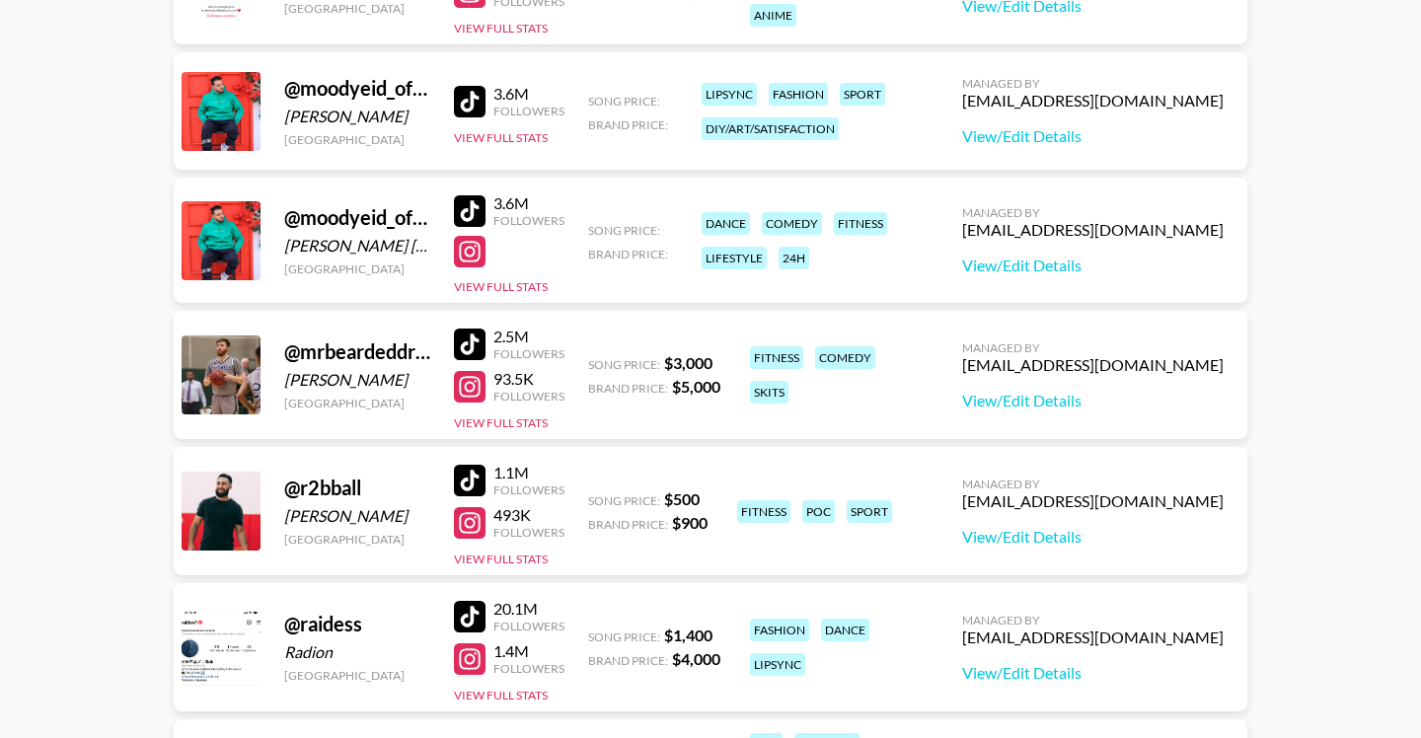  What do you see at coordinates (818, 511) in the screenshot?
I see `div: poc` at bounding box center [818, 511].